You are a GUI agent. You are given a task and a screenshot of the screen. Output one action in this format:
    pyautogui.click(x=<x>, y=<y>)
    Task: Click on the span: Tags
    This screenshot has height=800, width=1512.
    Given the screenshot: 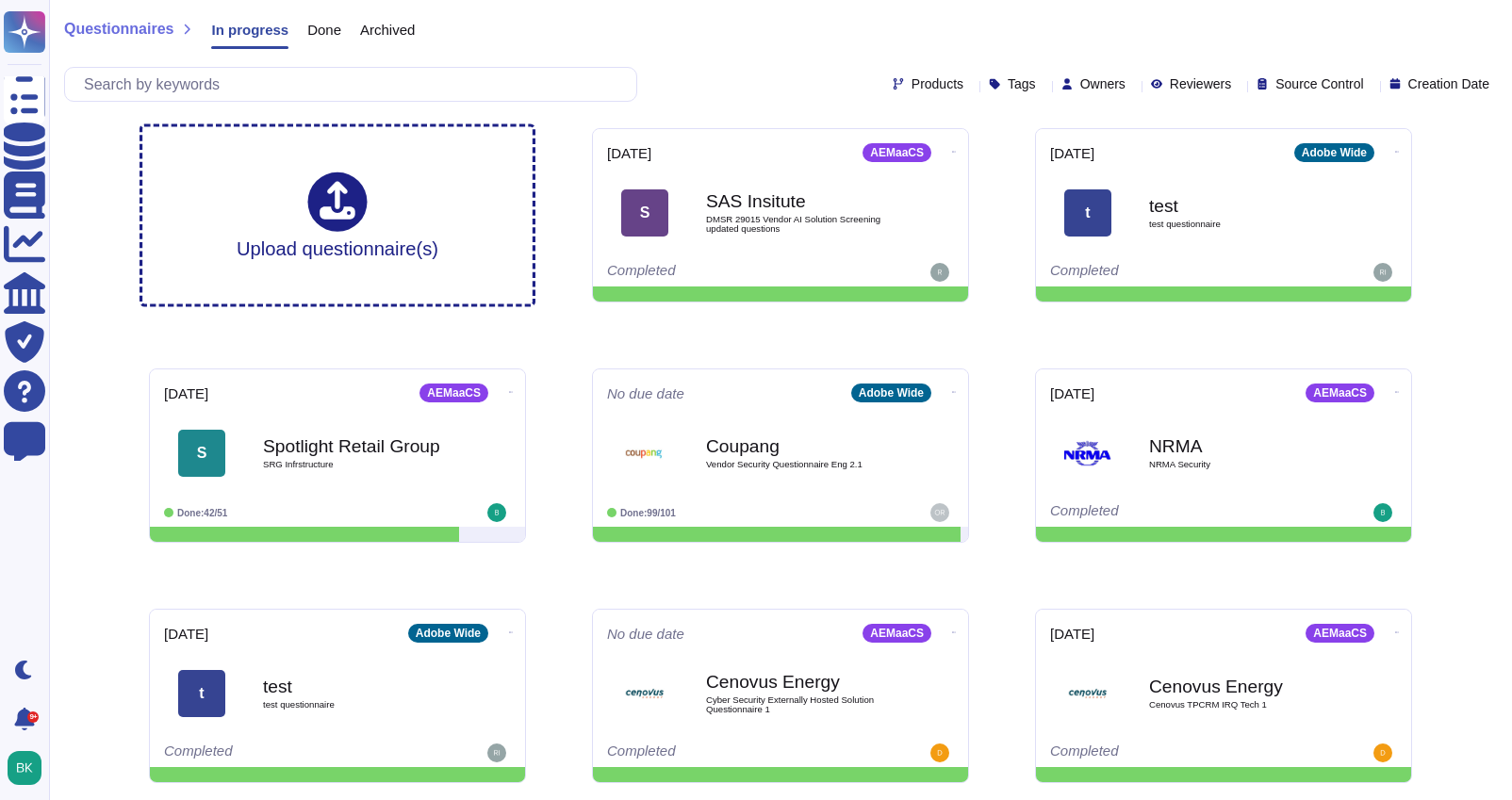 What is the action you would take?
    pyautogui.click(x=1022, y=84)
    